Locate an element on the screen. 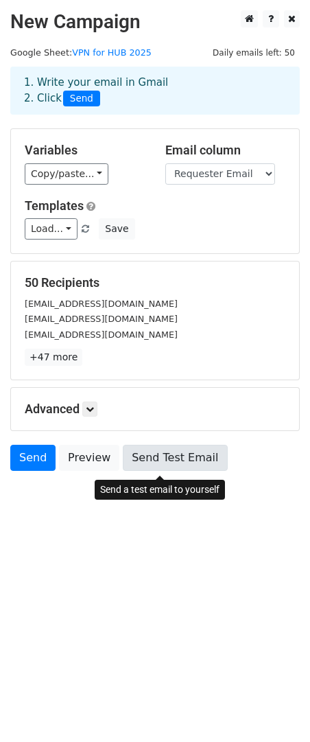 The width and height of the screenshot is (310, 742). span: Daily emails left: 50 is located at coordinates (254, 53).